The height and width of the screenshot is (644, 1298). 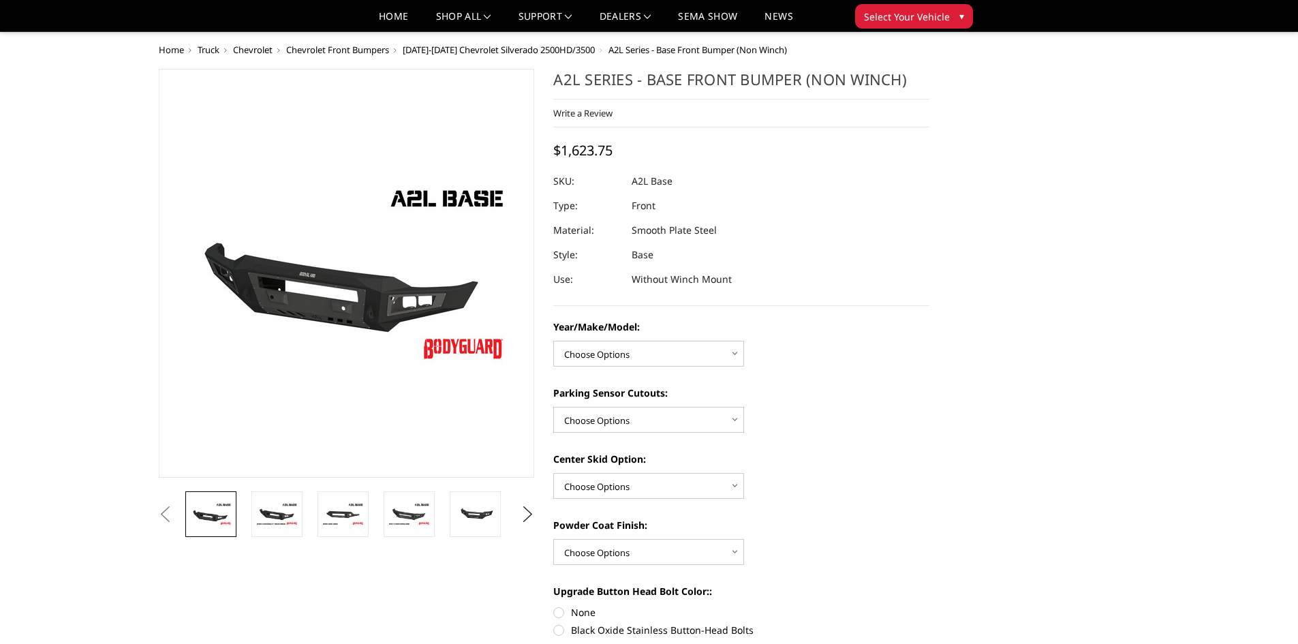 What do you see at coordinates (741, 459) in the screenshot?
I see `label: Center Skid Option:` at bounding box center [741, 459].